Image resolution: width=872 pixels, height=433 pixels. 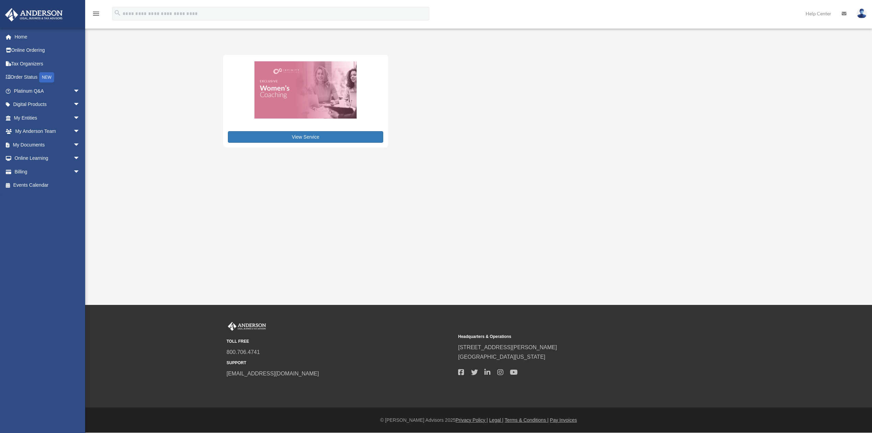 What do you see at coordinates (47, 105) in the screenshot?
I see `a: Digital Productsarrow_drop_down` at bounding box center [47, 105].